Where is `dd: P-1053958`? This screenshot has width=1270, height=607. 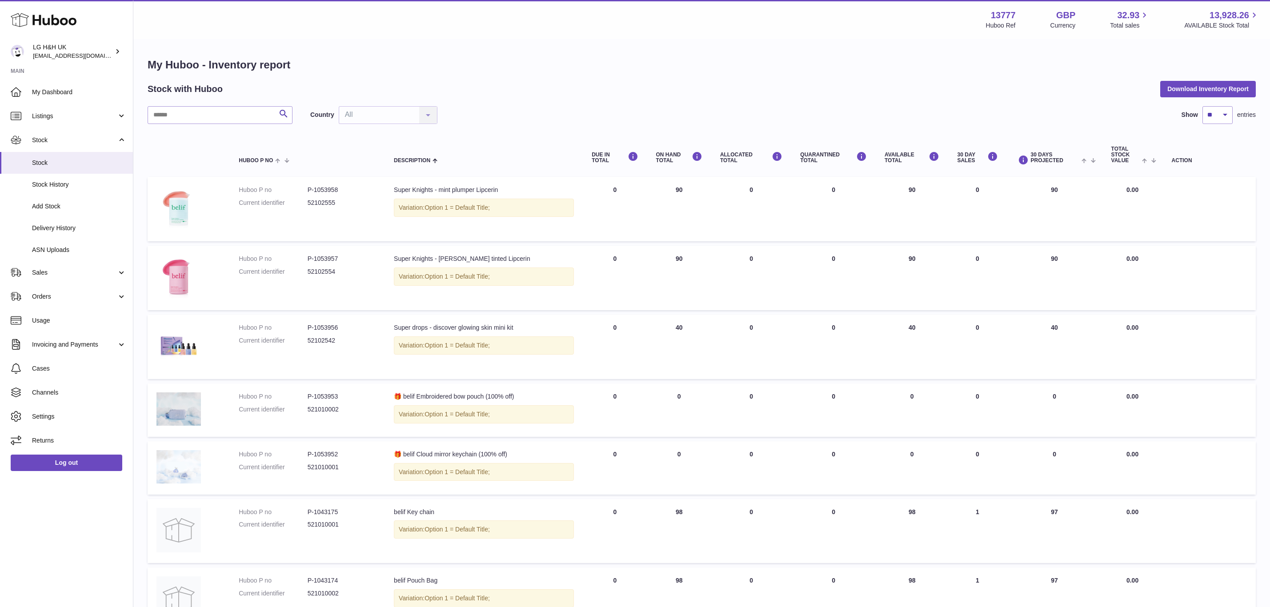
dd: P-1053958 is located at coordinates (342, 190).